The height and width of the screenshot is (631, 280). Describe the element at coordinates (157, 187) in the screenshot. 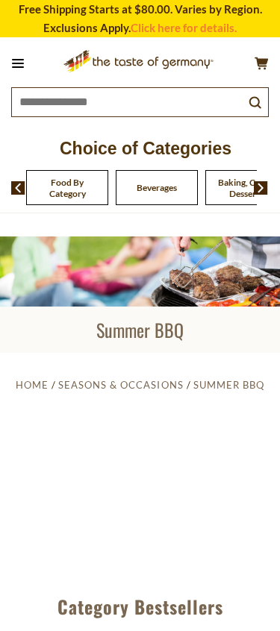

I see `a: Beverages` at that location.